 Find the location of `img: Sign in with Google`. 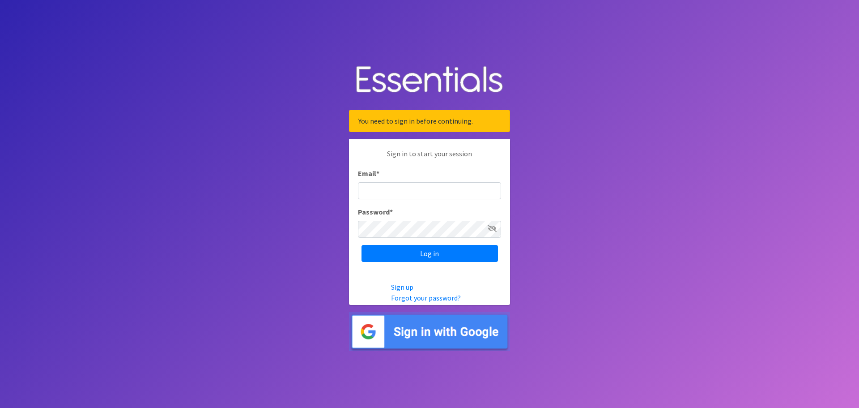

img: Sign in with Google is located at coordinates (430, 331).